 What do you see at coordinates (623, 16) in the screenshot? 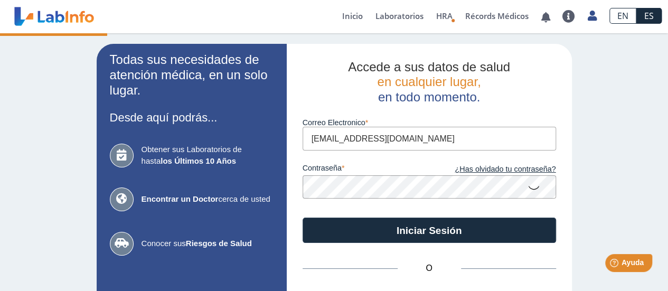
I see `a: EN` at bounding box center [623, 16].